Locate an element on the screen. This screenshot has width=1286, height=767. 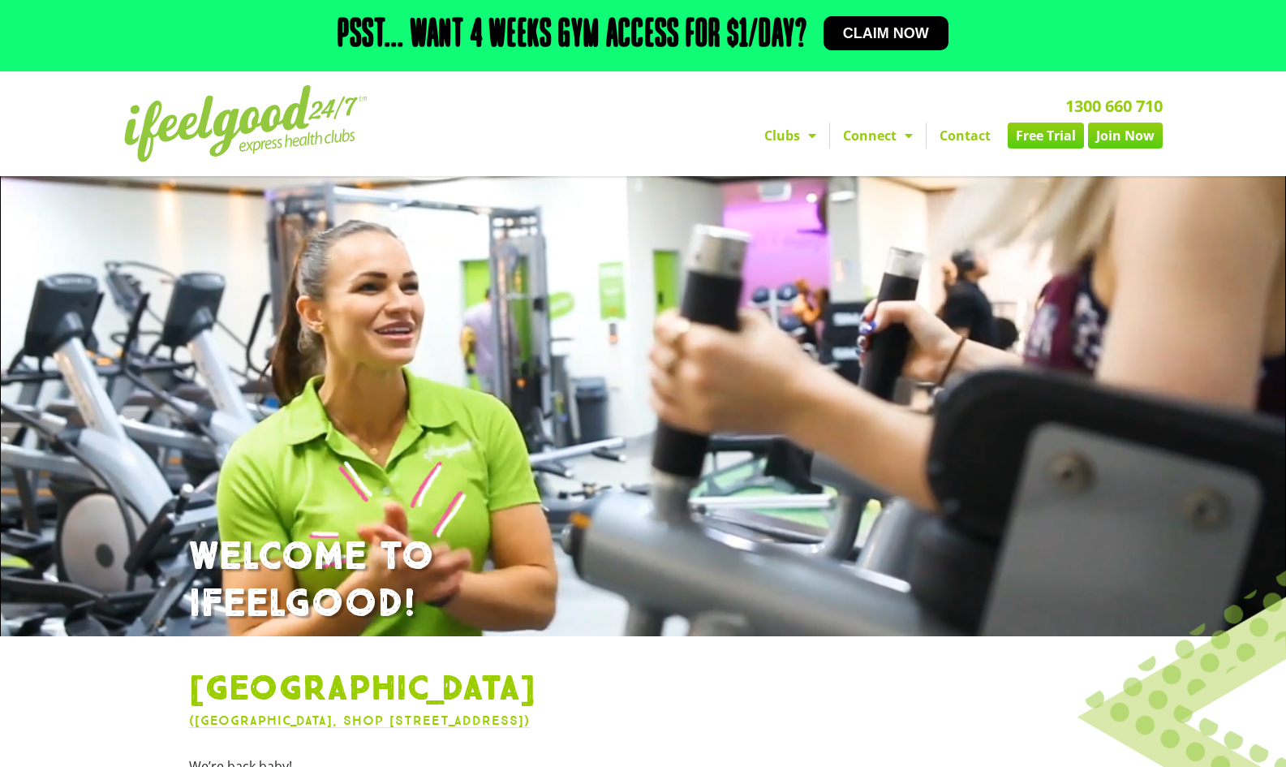
span: Claim now is located at coordinates (886, 33).